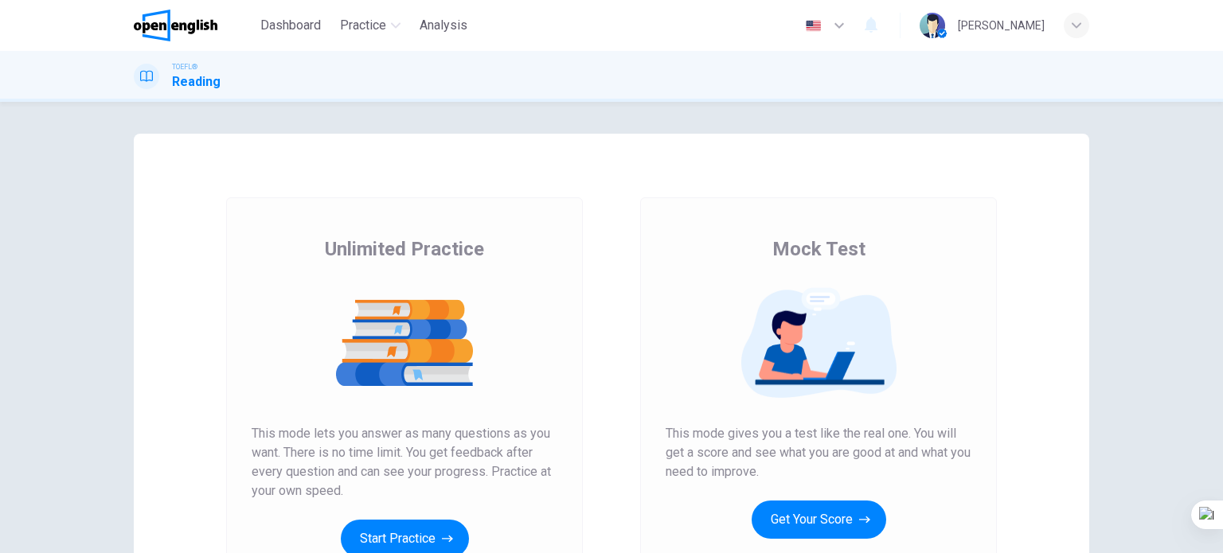  Describe the element at coordinates (443, 25) in the screenshot. I see `span: Analysis` at that location.